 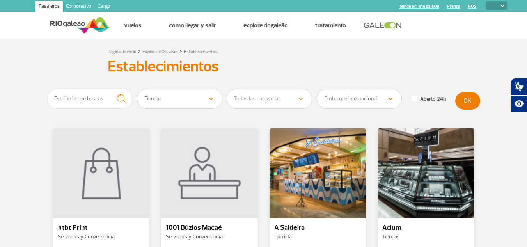 What do you see at coordinates (519, 95) in the screenshot?
I see `div: Plugin de acessibilidade da Hand Talk.` at bounding box center [519, 95].